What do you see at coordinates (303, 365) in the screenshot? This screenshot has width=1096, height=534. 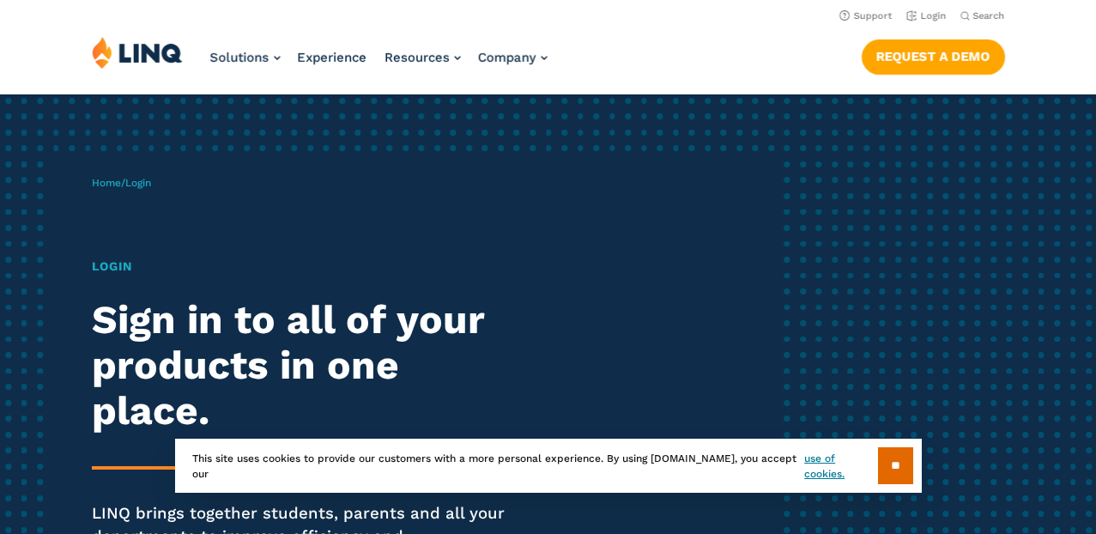 I see `h2: Sign in to all of your products in one place.` at bounding box center [303, 365].